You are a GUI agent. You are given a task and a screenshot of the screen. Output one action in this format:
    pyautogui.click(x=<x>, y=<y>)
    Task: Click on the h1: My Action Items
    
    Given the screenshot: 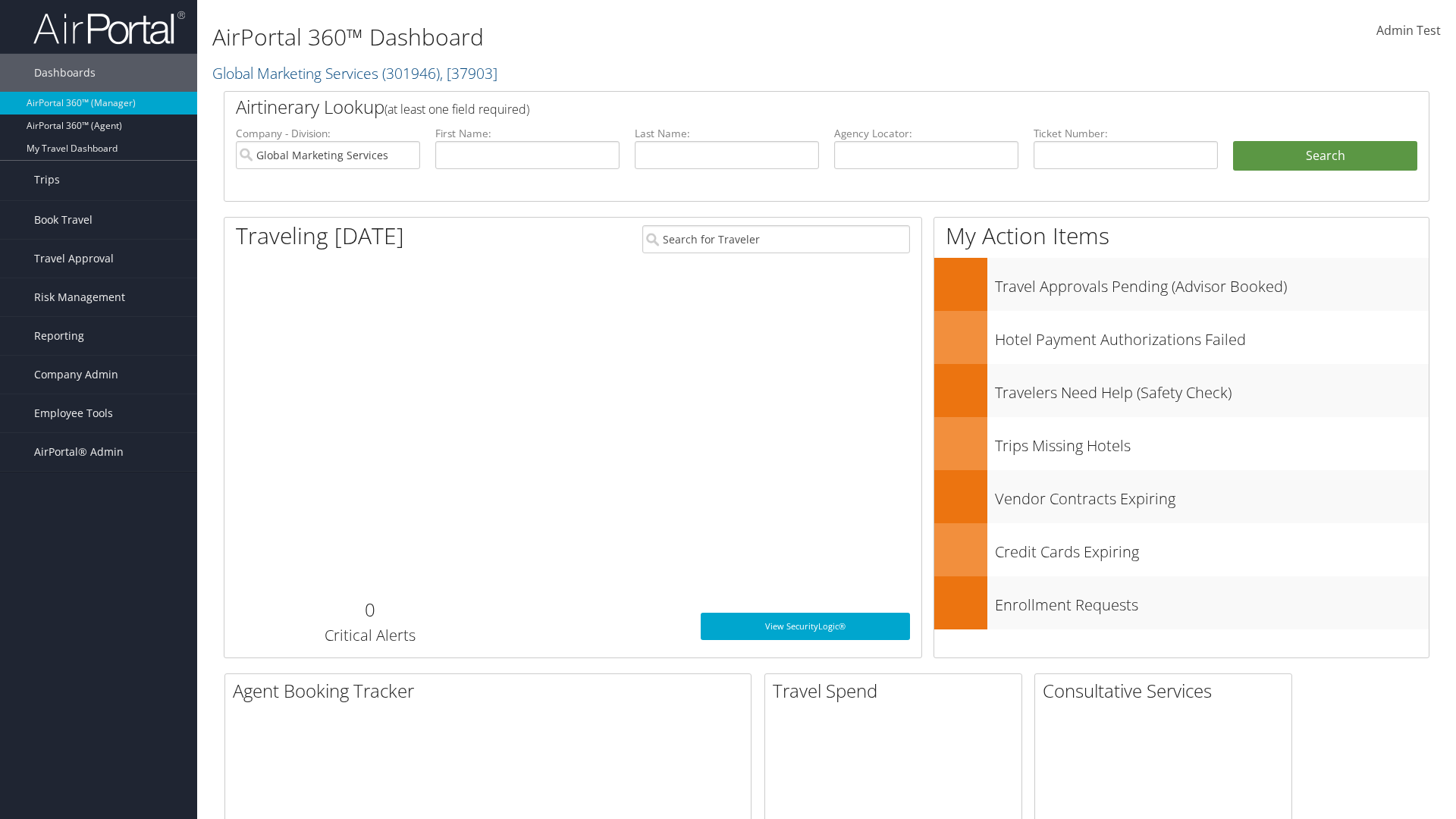 What is the action you would take?
    pyautogui.click(x=1182, y=236)
    